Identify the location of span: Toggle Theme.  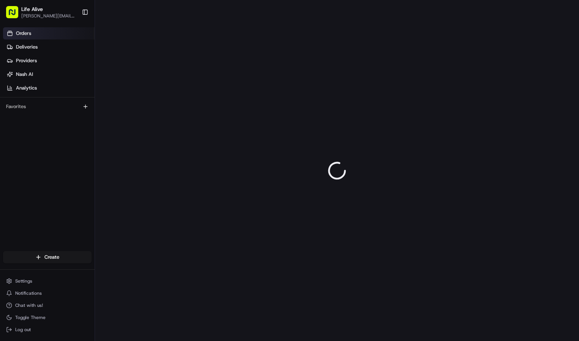
(30, 318).